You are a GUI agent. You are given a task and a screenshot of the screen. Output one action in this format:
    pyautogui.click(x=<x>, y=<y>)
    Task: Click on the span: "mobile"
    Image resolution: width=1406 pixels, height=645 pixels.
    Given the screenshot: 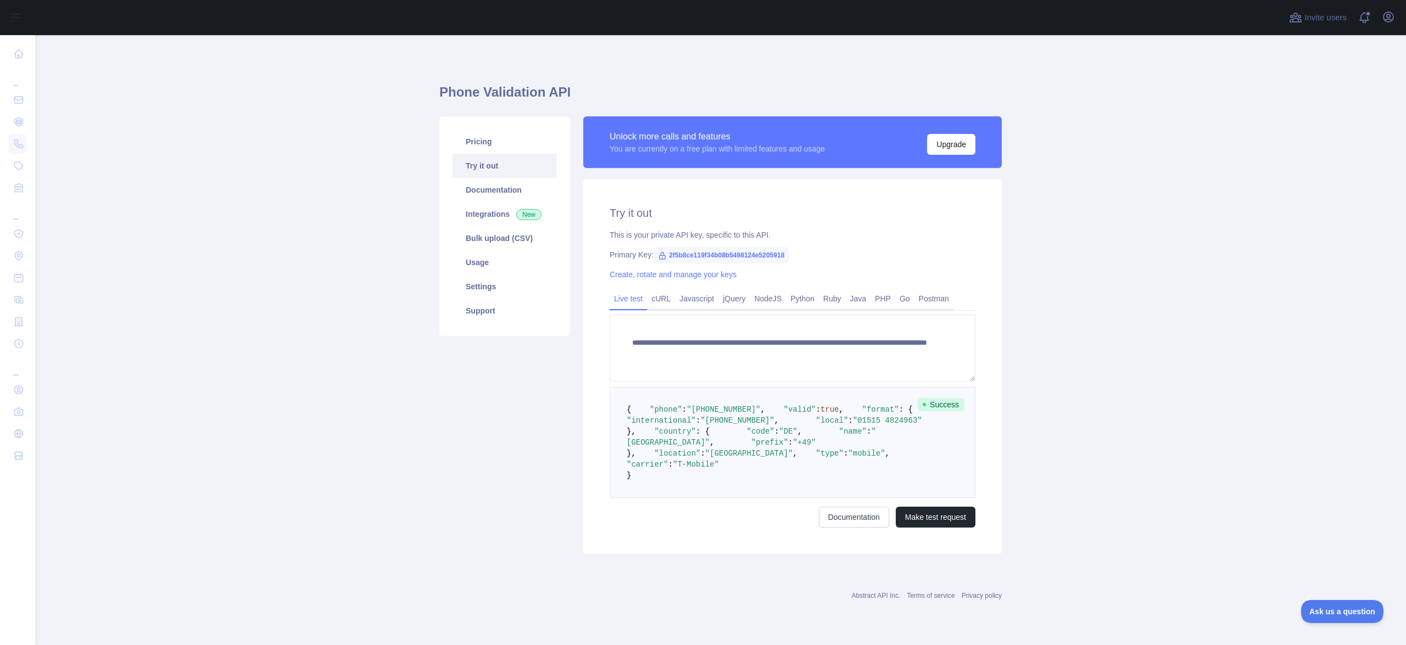 What is the action you would take?
    pyautogui.click(x=866, y=454)
    